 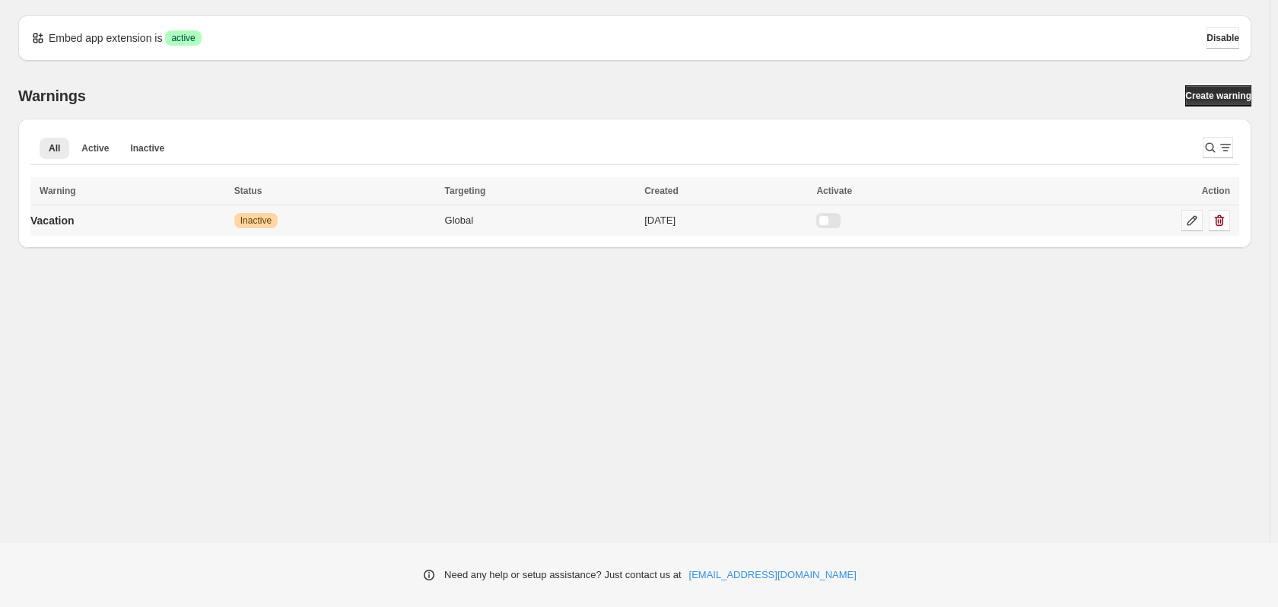 I want to click on div: Global, so click(x=540, y=221).